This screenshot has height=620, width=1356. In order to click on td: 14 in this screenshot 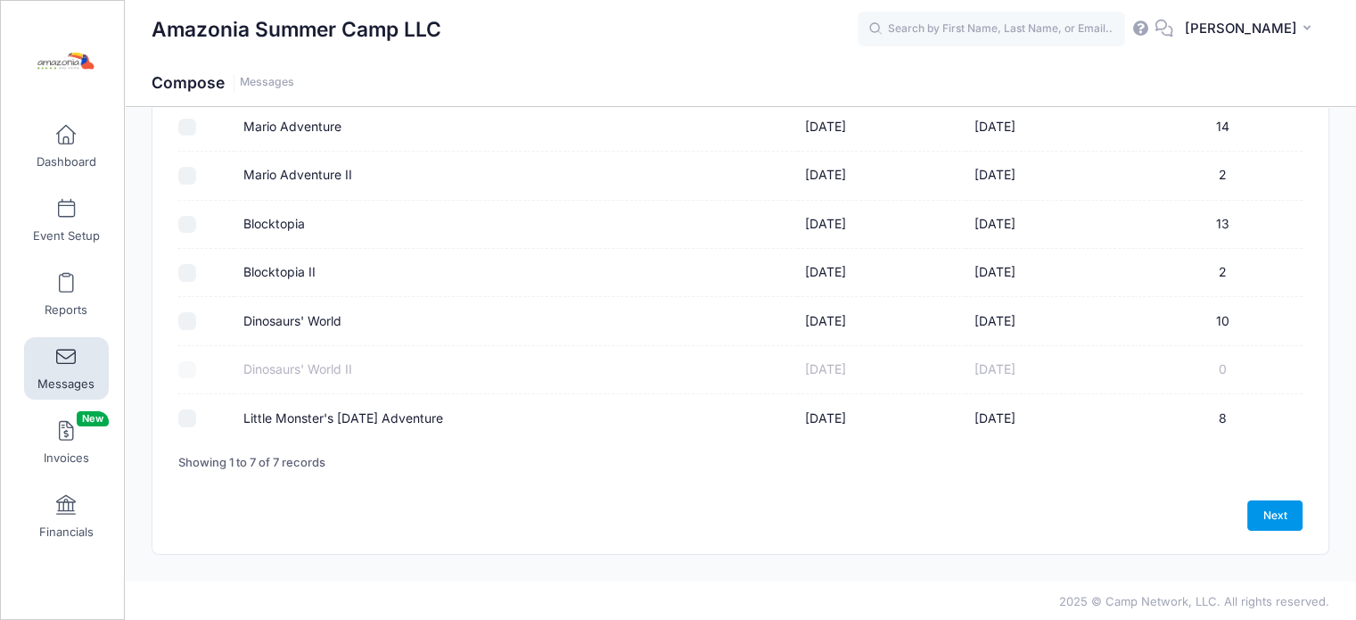, I will do `click(1218, 127)`.